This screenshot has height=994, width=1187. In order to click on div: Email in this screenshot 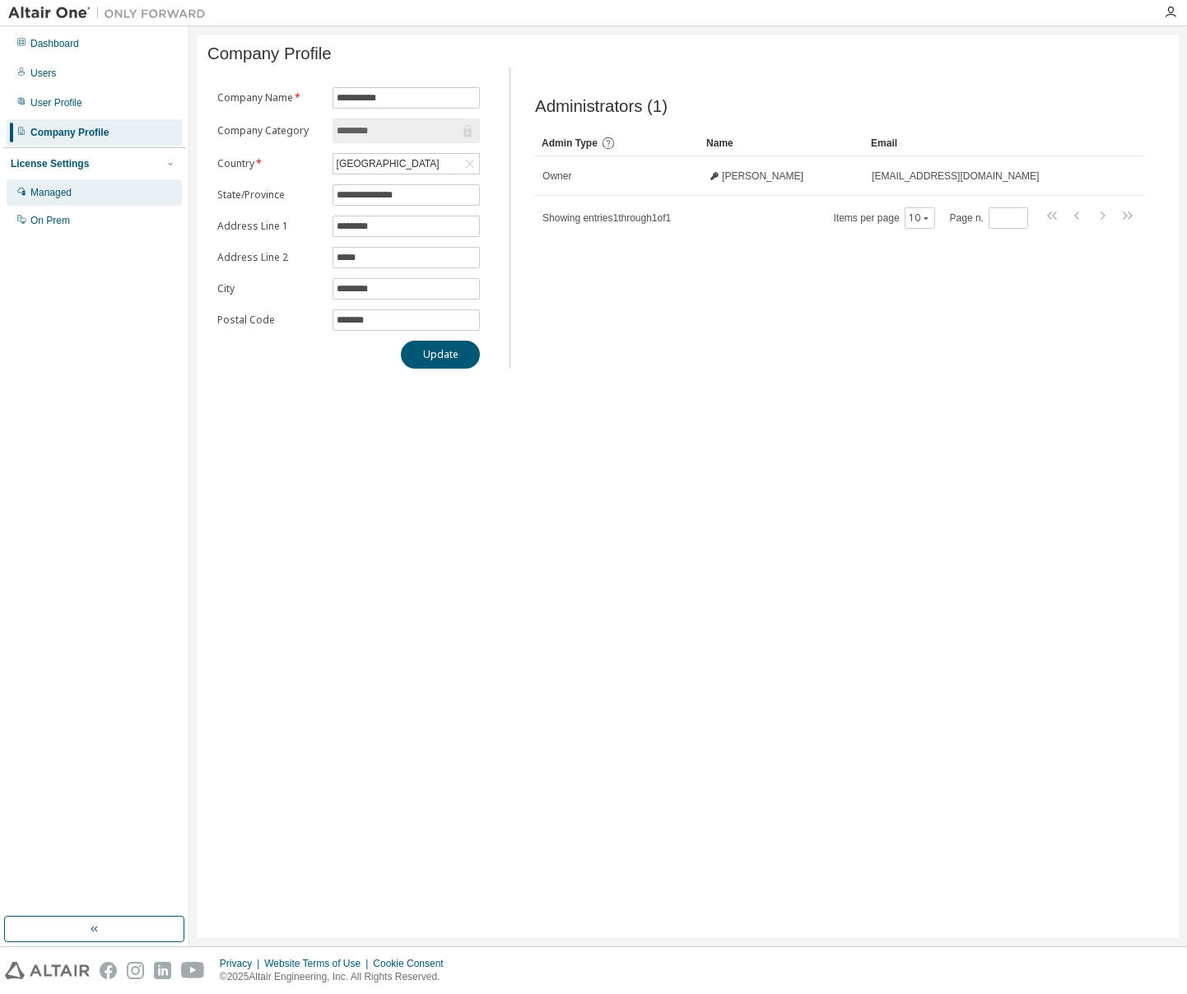, I will do `click(984, 143)`.